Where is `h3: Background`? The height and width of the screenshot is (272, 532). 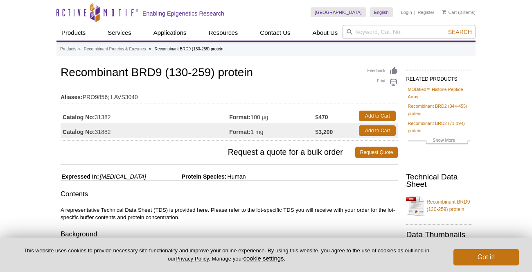
h3: Background is located at coordinates (229, 235).